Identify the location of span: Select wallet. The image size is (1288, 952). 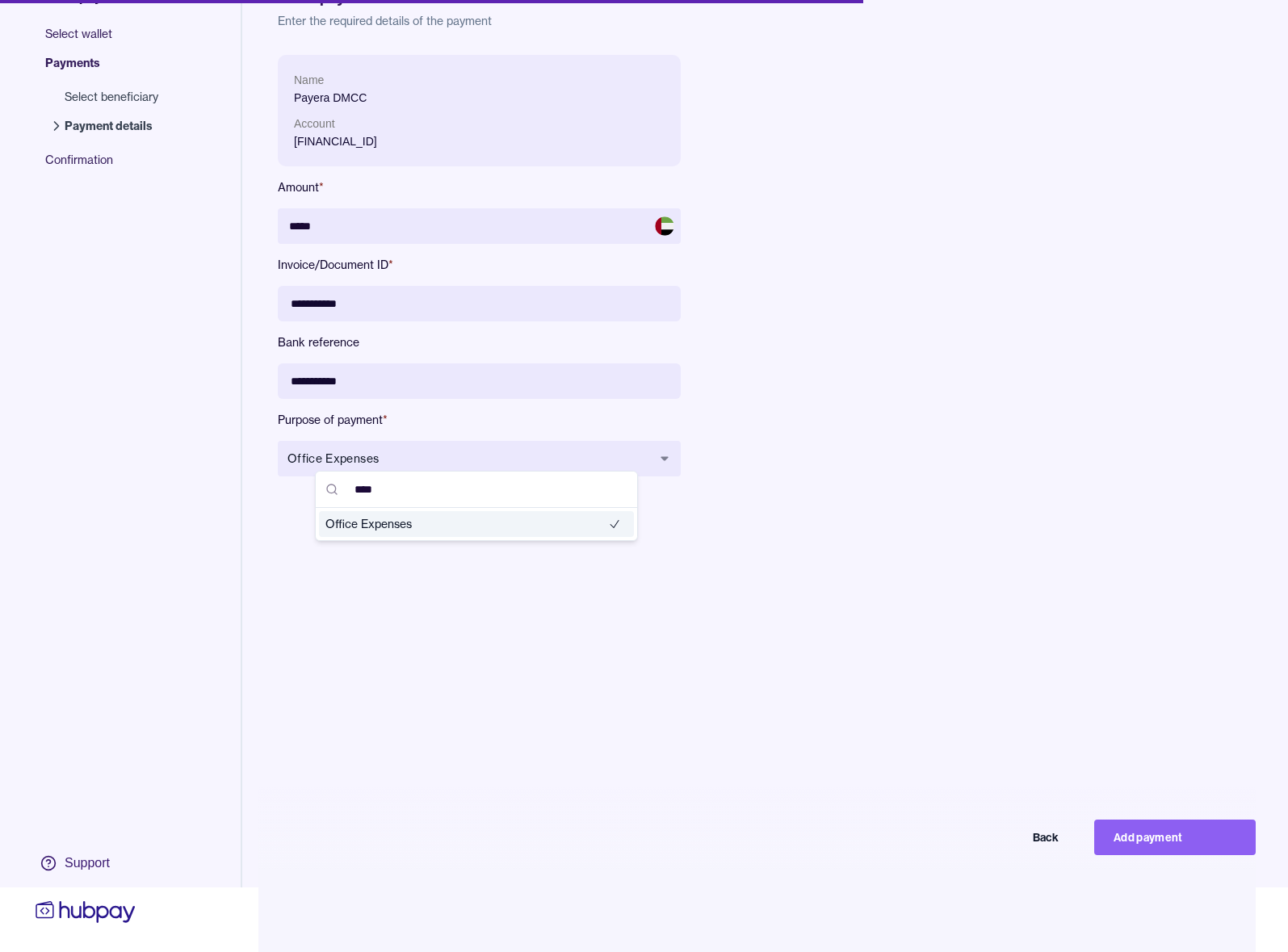
(109, 40).